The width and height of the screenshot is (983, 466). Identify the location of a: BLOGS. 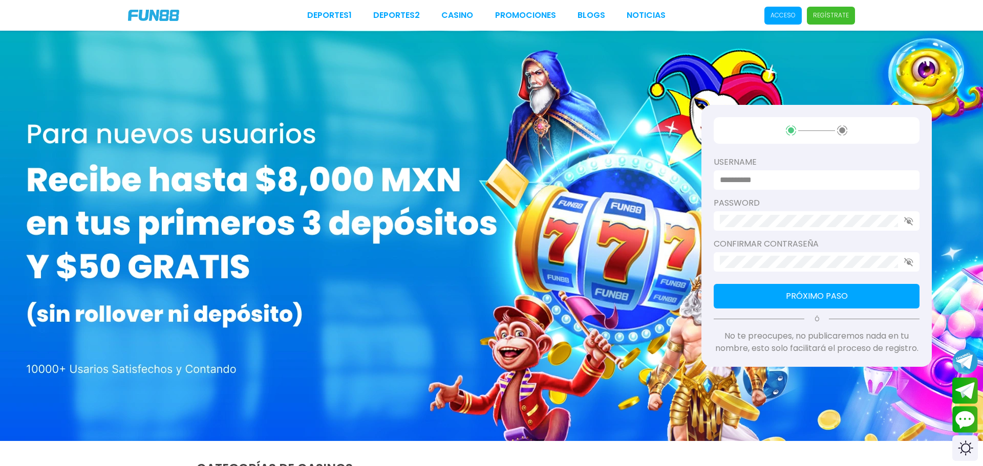
(591, 15).